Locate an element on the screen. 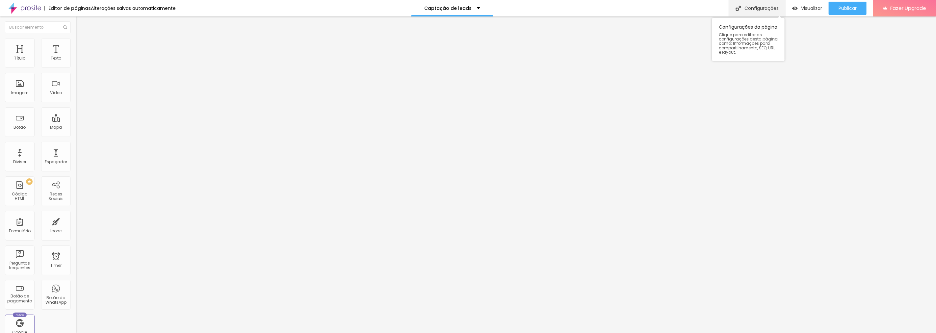  div: Timer is located at coordinates (56, 266).